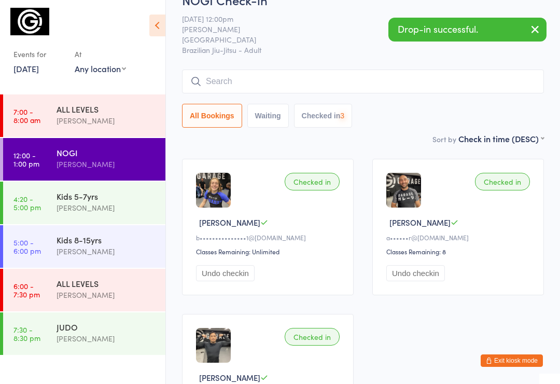  What do you see at coordinates (27, 333) in the screenshot?
I see `time: 7:30 - 8:30 pm` at bounding box center [27, 333].